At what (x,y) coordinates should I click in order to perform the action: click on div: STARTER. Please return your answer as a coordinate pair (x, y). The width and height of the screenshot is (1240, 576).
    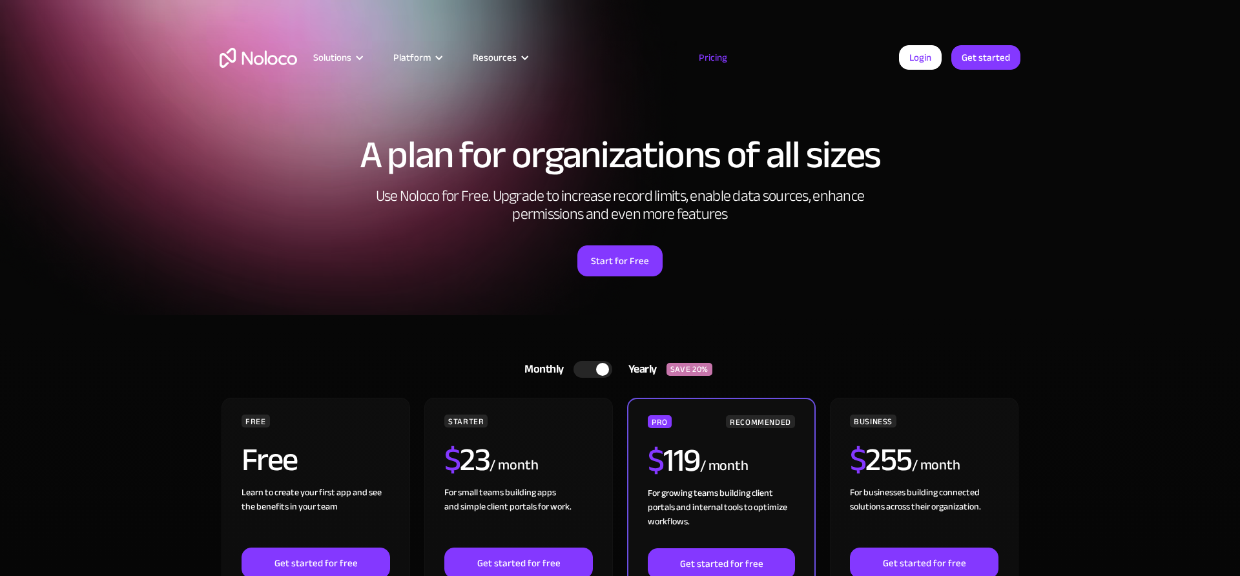
    Looking at the image, I should click on (466, 421).